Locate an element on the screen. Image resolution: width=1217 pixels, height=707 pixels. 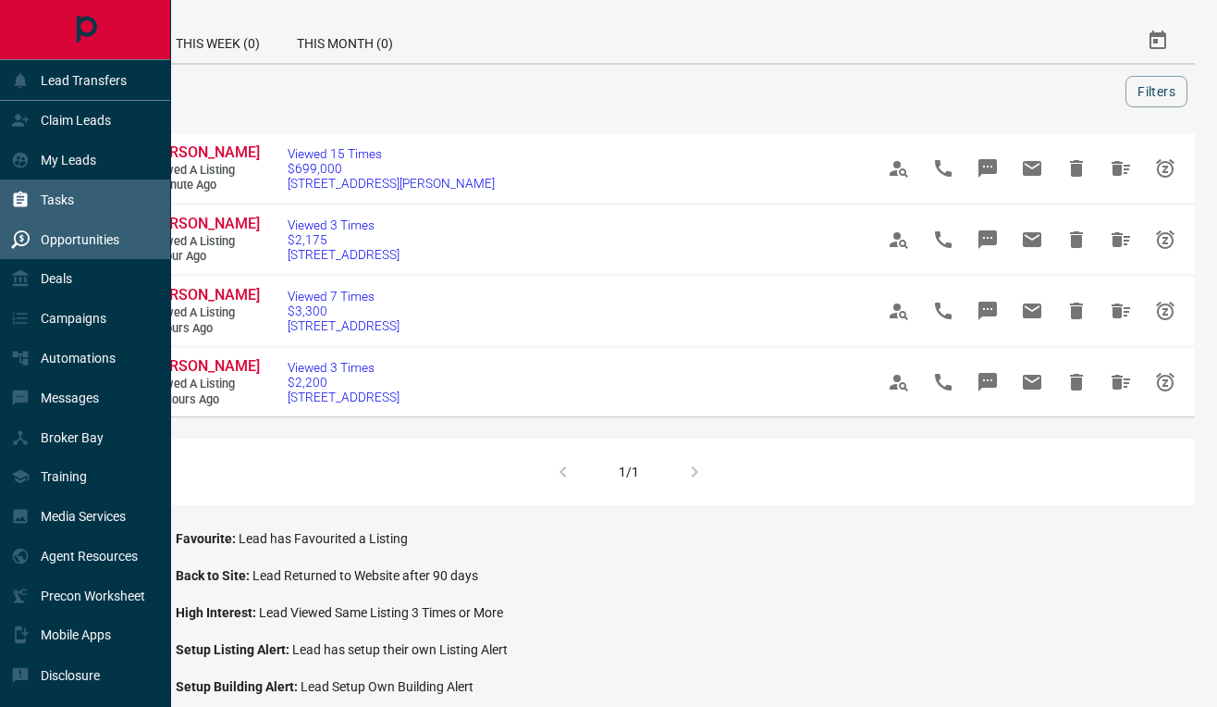
div: This Week (0) is located at coordinates (217, 41).